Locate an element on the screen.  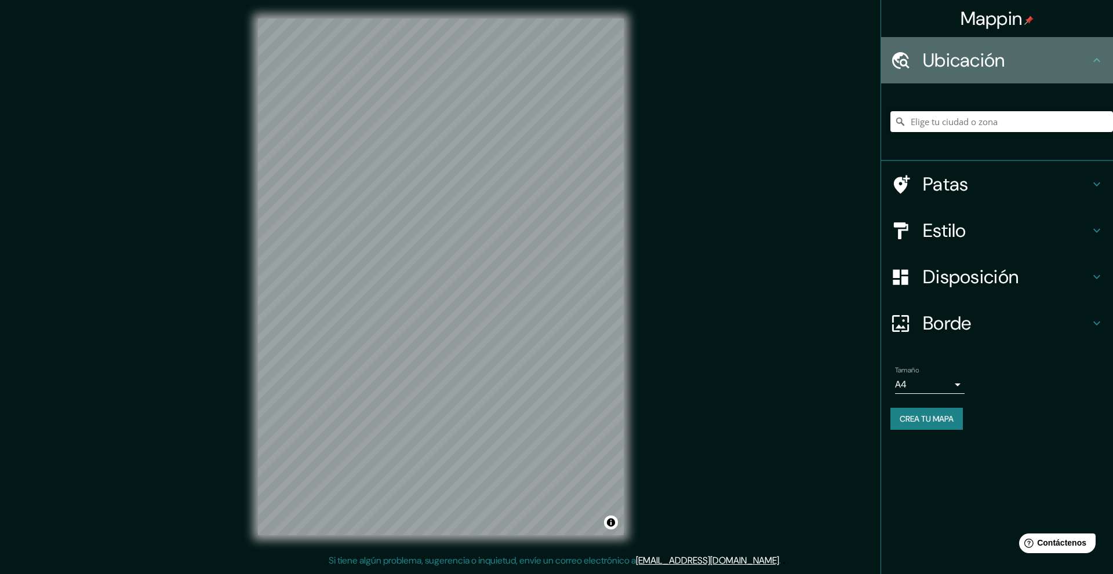
font: Estilo is located at coordinates (944, 231).